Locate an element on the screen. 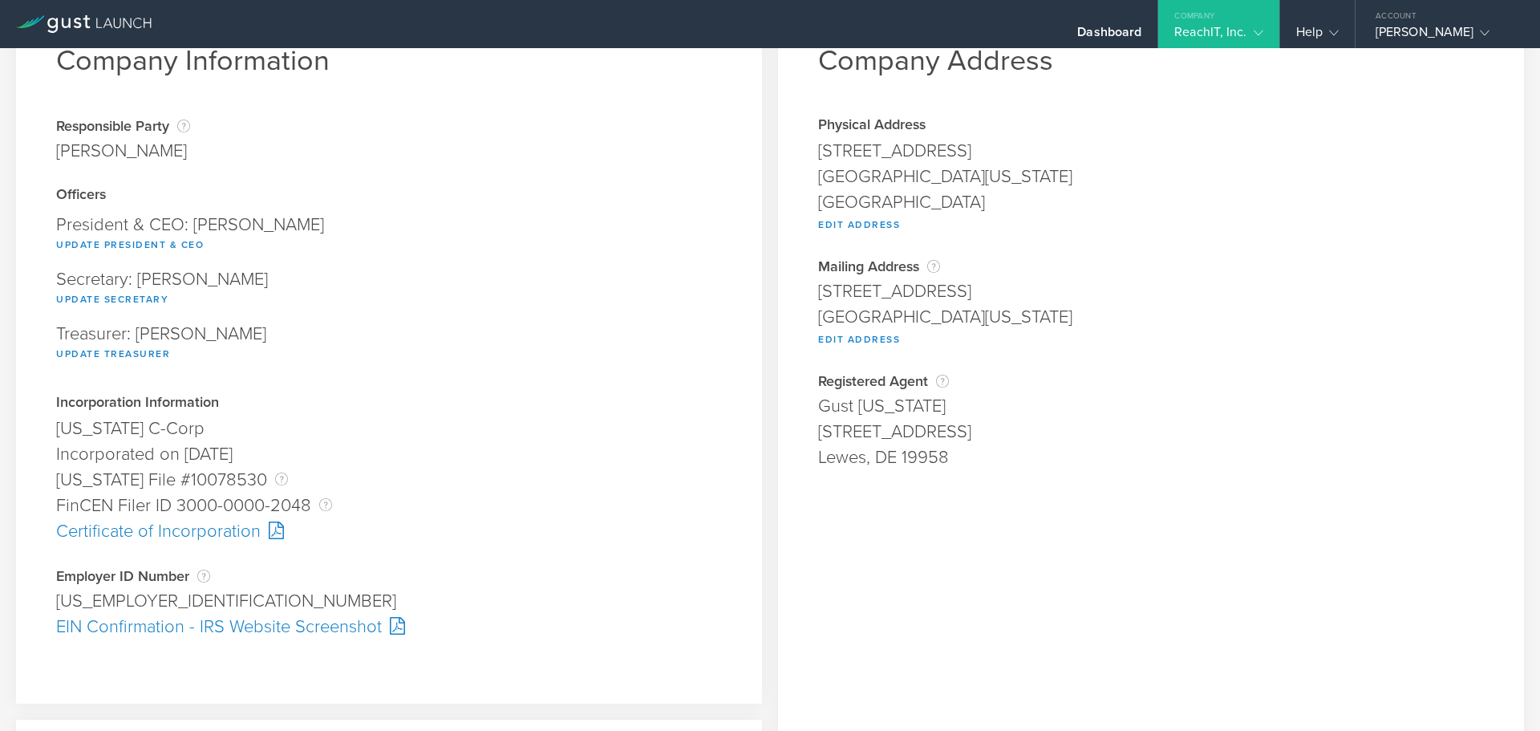  button: Update President & CEO is located at coordinates (130, 245).